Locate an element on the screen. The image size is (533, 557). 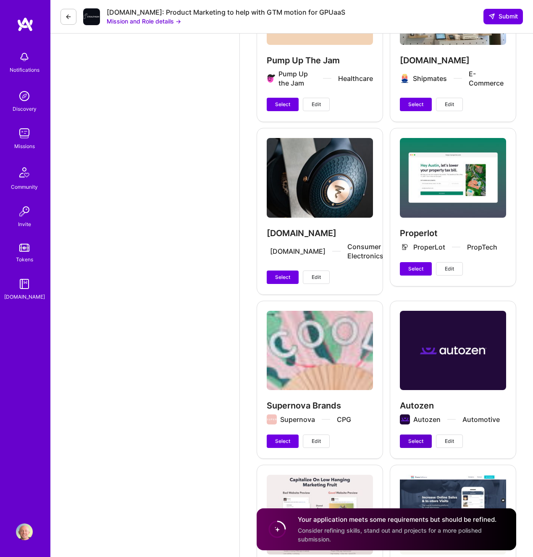
i: icon SendLight is located at coordinates (491, 16).